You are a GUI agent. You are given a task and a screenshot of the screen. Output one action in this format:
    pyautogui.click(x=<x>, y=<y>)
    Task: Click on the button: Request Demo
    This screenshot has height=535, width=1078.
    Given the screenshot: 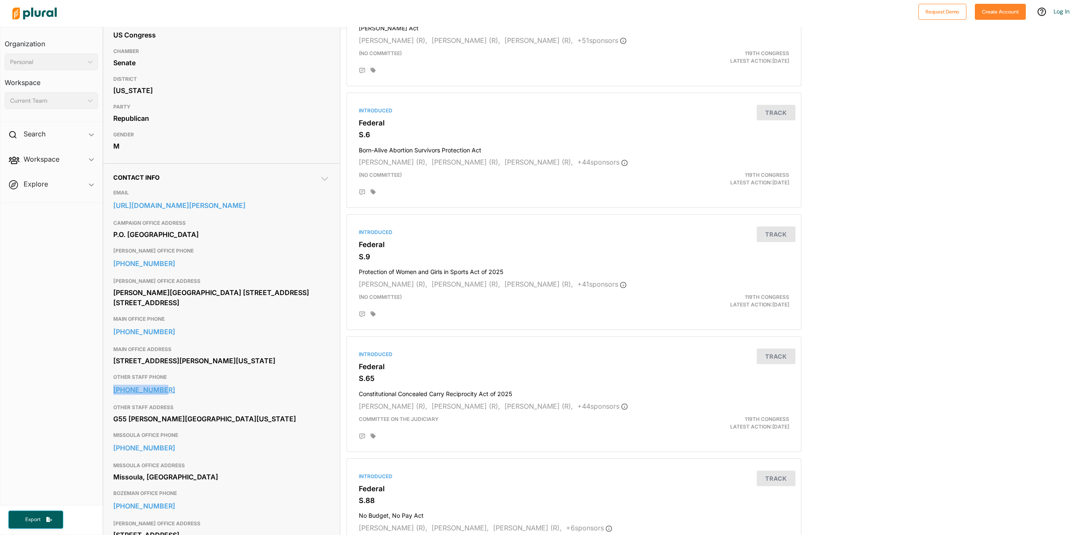 What is the action you would take?
    pyautogui.click(x=943, y=12)
    